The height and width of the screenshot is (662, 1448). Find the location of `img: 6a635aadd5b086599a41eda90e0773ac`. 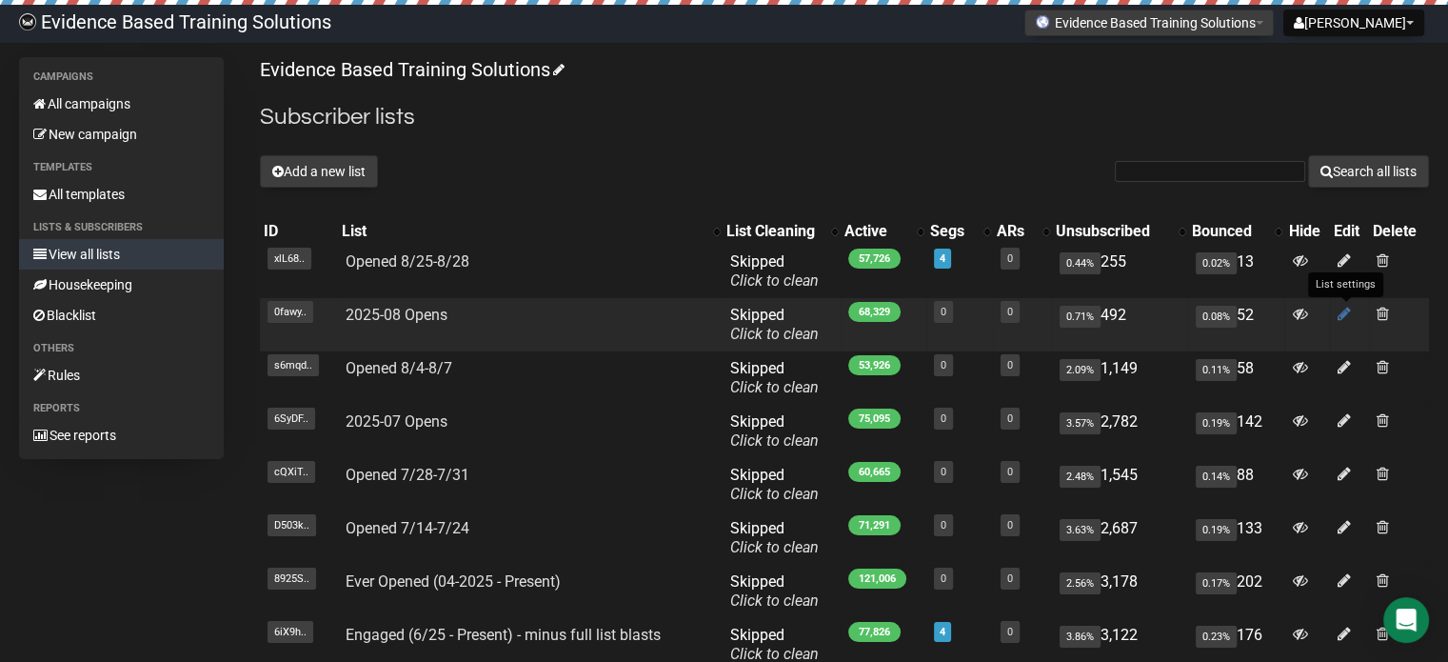

img: 6a635aadd5b086599a41eda90e0773ac is located at coordinates (28, 22).